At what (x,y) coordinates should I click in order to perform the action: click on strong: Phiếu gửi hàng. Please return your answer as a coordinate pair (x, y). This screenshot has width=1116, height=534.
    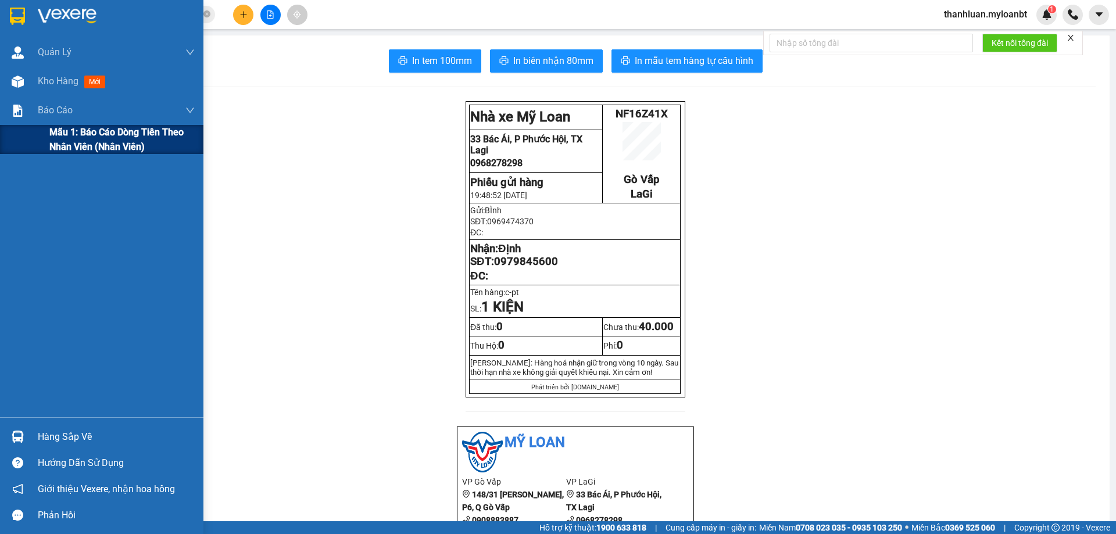
    Looking at the image, I should click on (507, 183).